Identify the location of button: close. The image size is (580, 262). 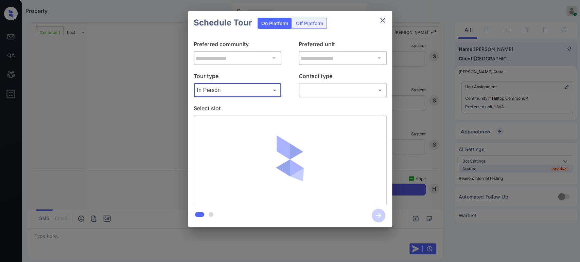
(383, 20).